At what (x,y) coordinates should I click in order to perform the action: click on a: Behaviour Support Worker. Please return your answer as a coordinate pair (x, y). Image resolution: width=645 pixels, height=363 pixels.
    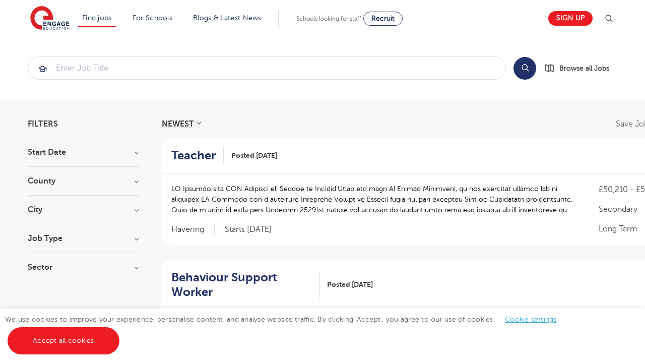
    Looking at the image, I should click on (245, 285).